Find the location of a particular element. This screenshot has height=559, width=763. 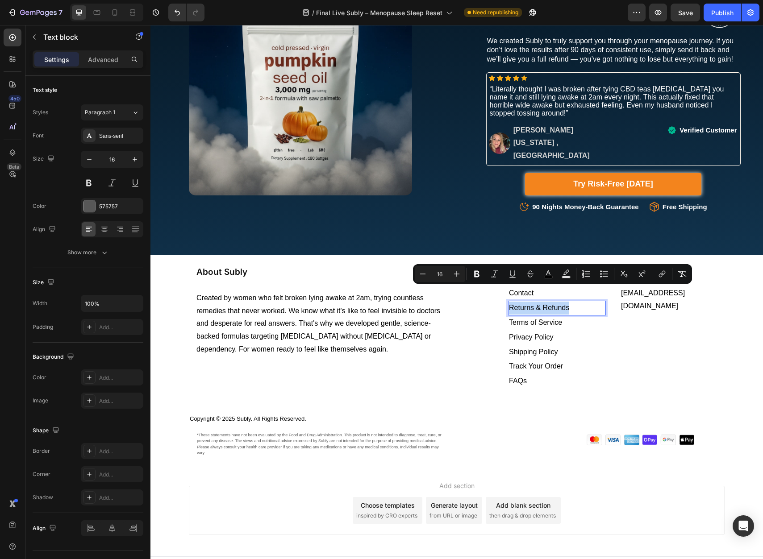

span: Created by women who felt broken lying awake at 2am, trying countless remedies that never worked.... is located at coordinates (168, 299).